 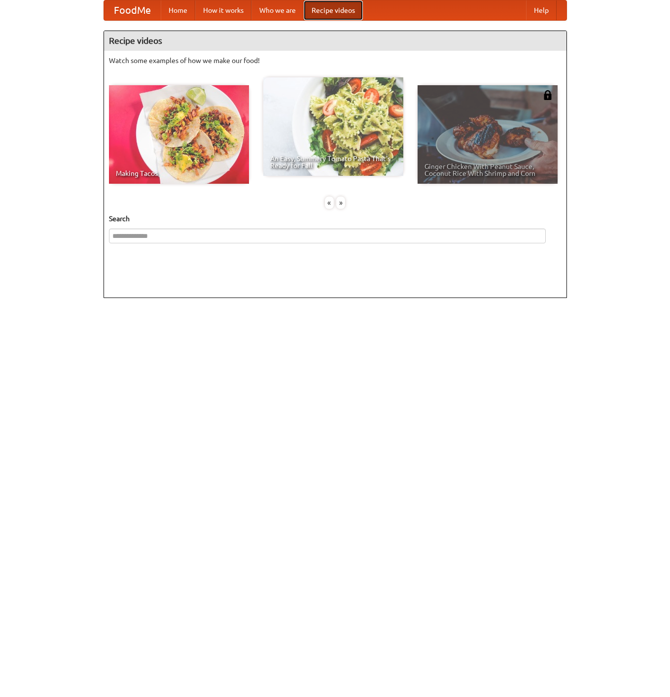 What do you see at coordinates (132, 10) in the screenshot?
I see `a: FoodMe` at bounding box center [132, 10].